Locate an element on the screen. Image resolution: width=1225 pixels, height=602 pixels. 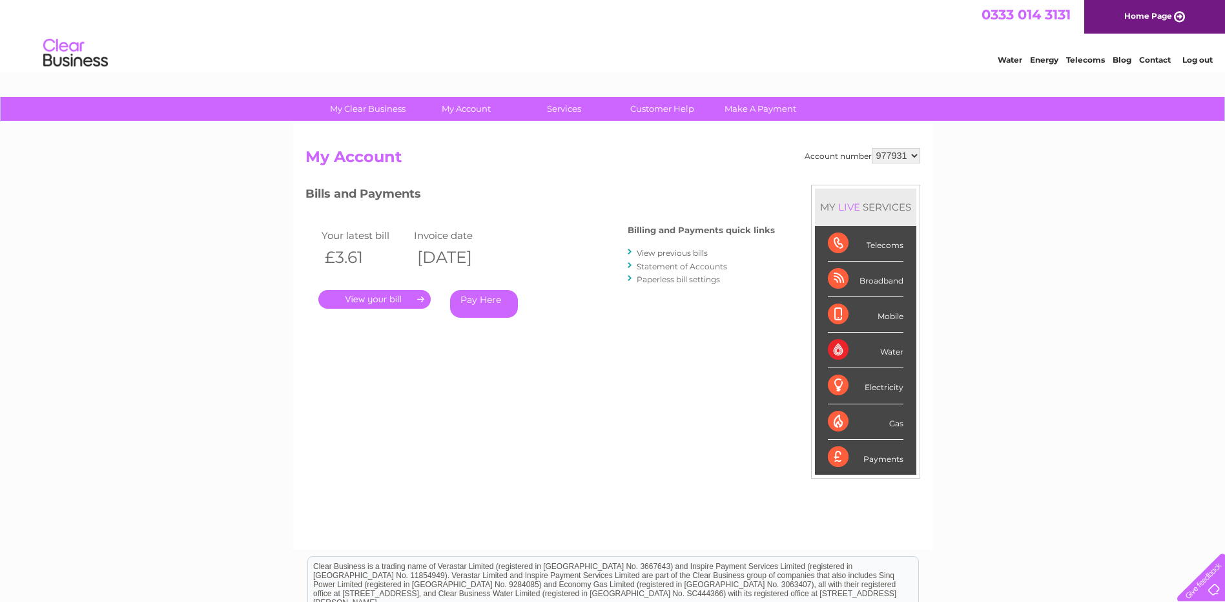
a: Make A Payment is located at coordinates (760, 108).